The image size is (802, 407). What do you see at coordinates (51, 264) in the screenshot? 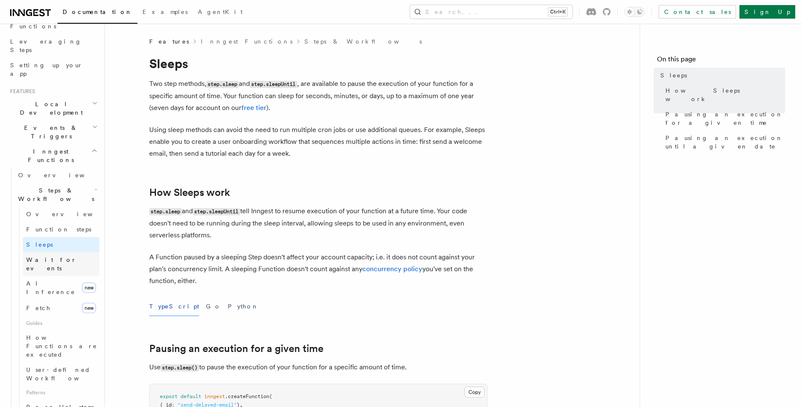
I see `span: Wait for events` at bounding box center [51, 264].